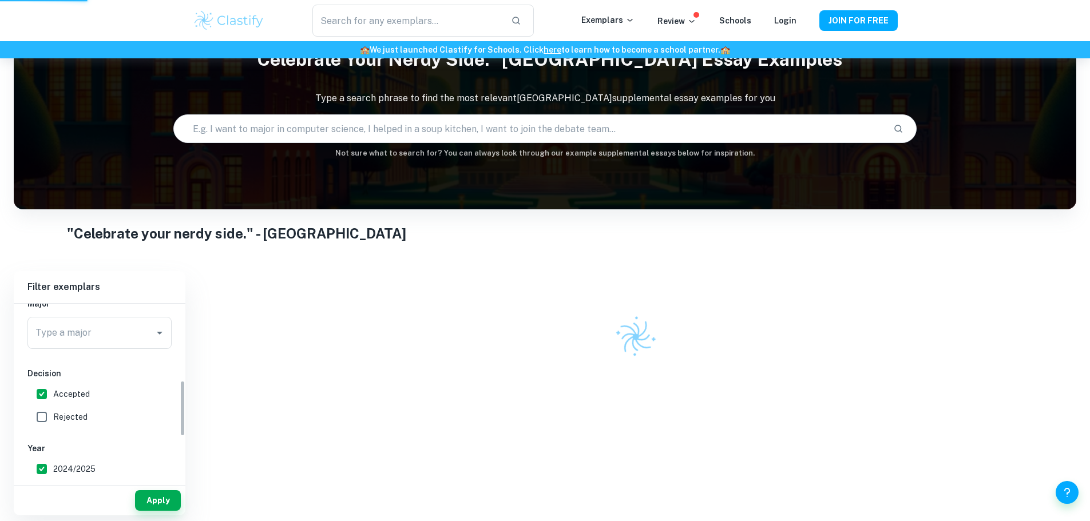  I want to click on a: Clastify logo, so click(229, 21).